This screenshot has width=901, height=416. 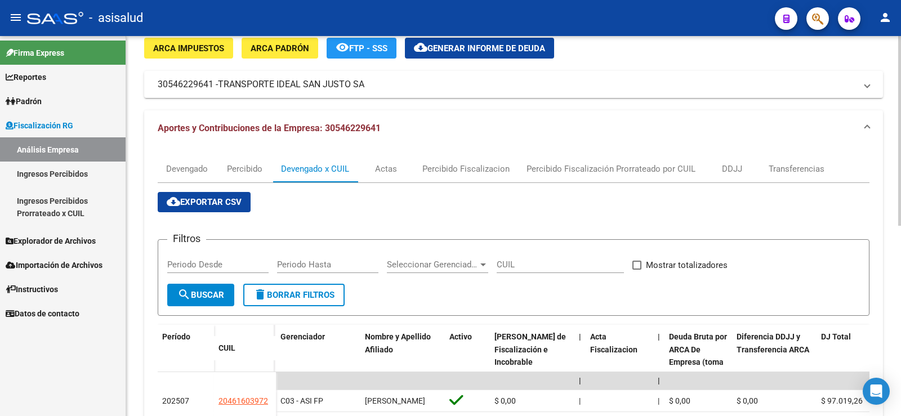 What do you see at coordinates (514, 128) in the screenshot?
I see `mat-expansion-panel-header: Aportes y Contribuciones de la Empresa: 30546229641` at bounding box center [514, 128].